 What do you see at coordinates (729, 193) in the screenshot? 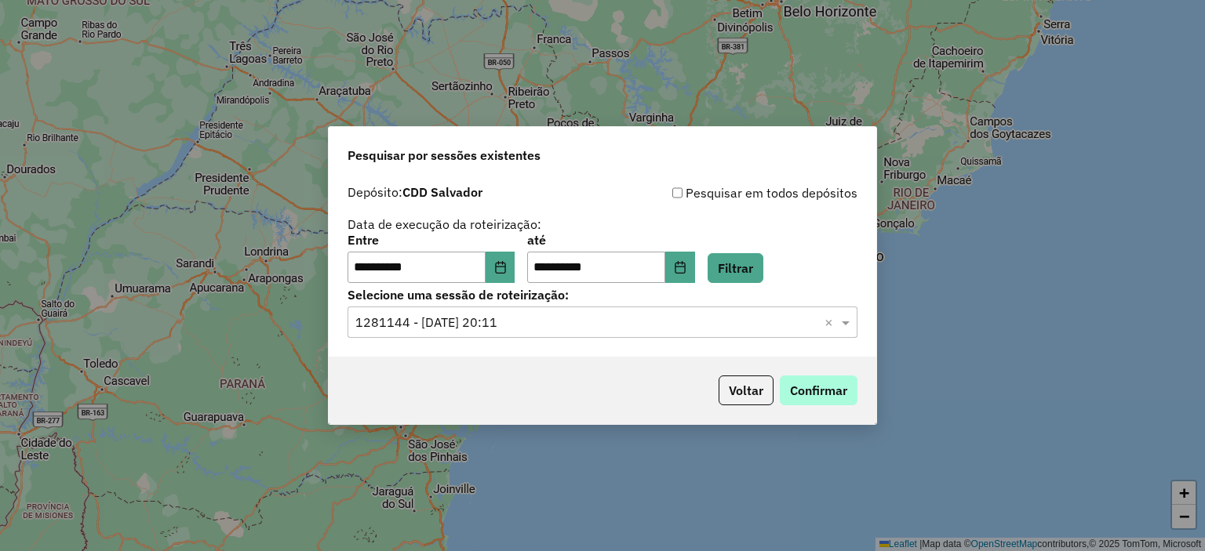
I see `div: Pesquisar em todos depósitos` at bounding box center [729, 193].